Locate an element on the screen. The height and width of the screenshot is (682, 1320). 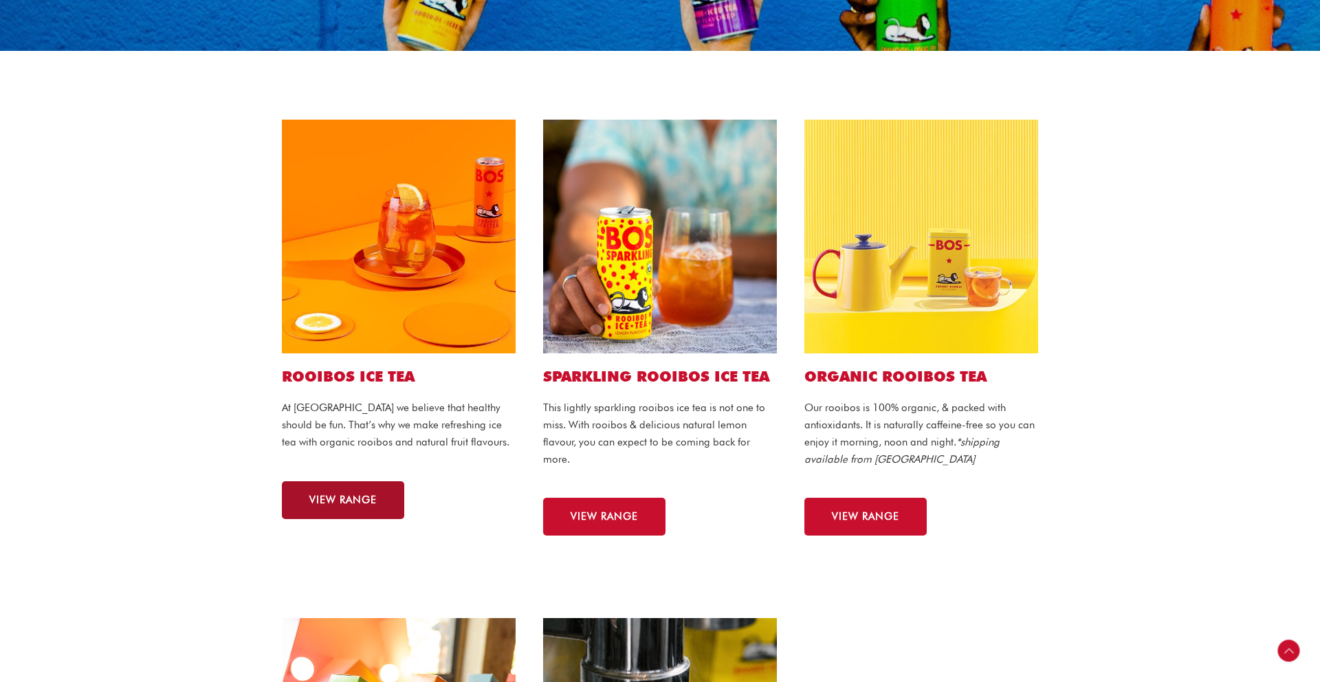
img: hot-tea-2-copy is located at coordinates (921, 237).